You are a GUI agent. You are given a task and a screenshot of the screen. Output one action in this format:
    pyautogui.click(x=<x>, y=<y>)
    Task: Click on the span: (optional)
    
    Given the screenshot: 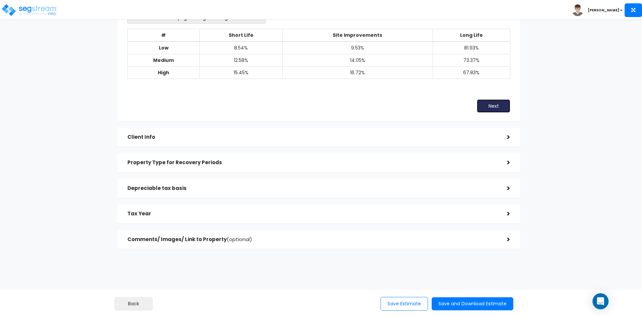 What is the action you would take?
    pyautogui.click(x=240, y=239)
    